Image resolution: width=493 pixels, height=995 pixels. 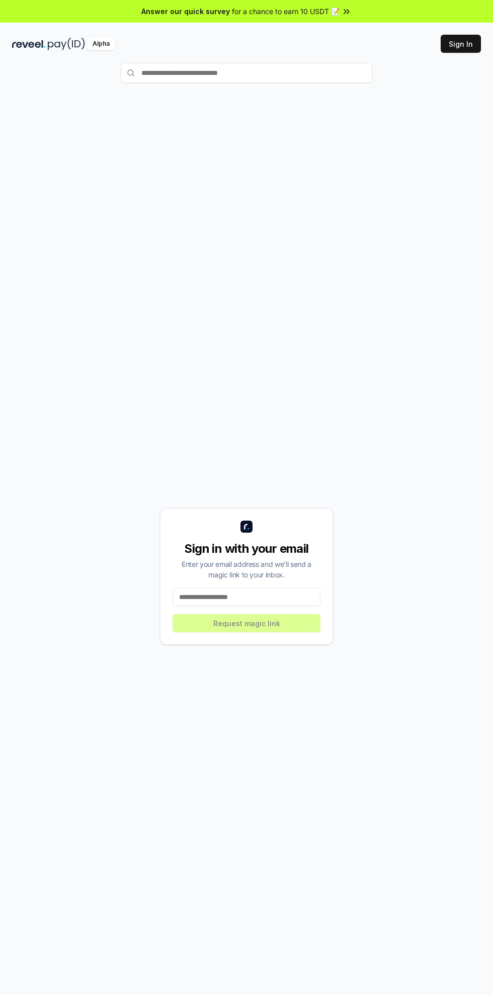 What do you see at coordinates (246, 549) in the screenshot?
I see `div: Sign in with your email` at bounding box center [246, 549].